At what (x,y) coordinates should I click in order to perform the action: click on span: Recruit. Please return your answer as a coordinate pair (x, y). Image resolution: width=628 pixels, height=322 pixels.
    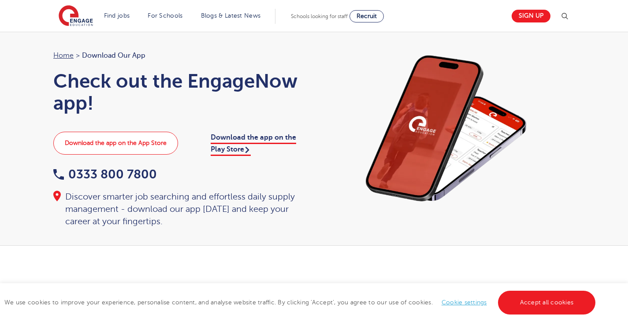
    Looking at the image, I should click on (367, 16).